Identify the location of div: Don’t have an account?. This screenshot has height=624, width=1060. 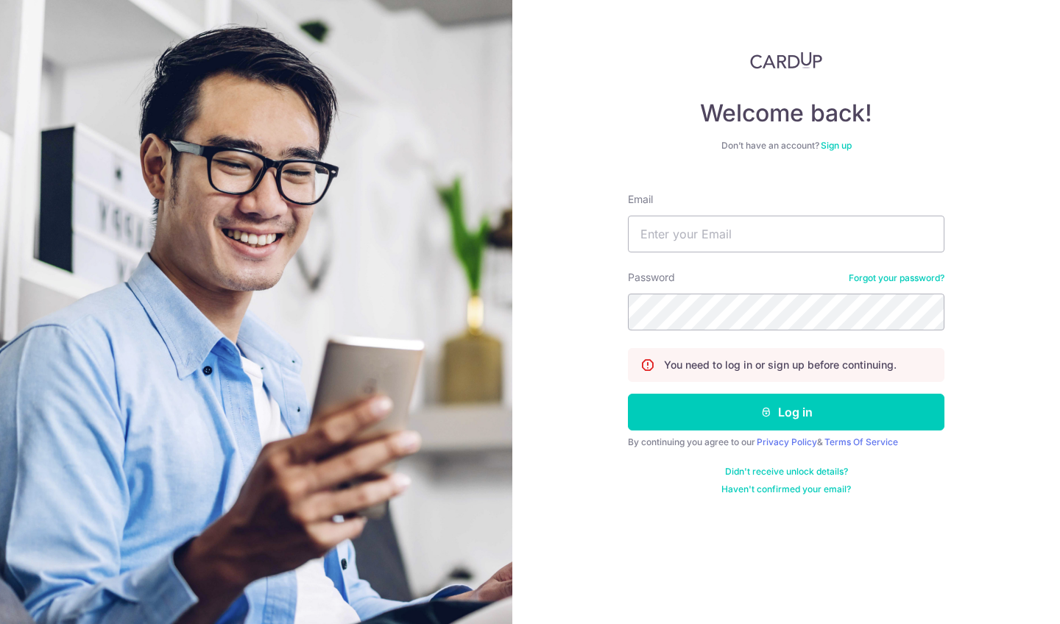
(786, 146).